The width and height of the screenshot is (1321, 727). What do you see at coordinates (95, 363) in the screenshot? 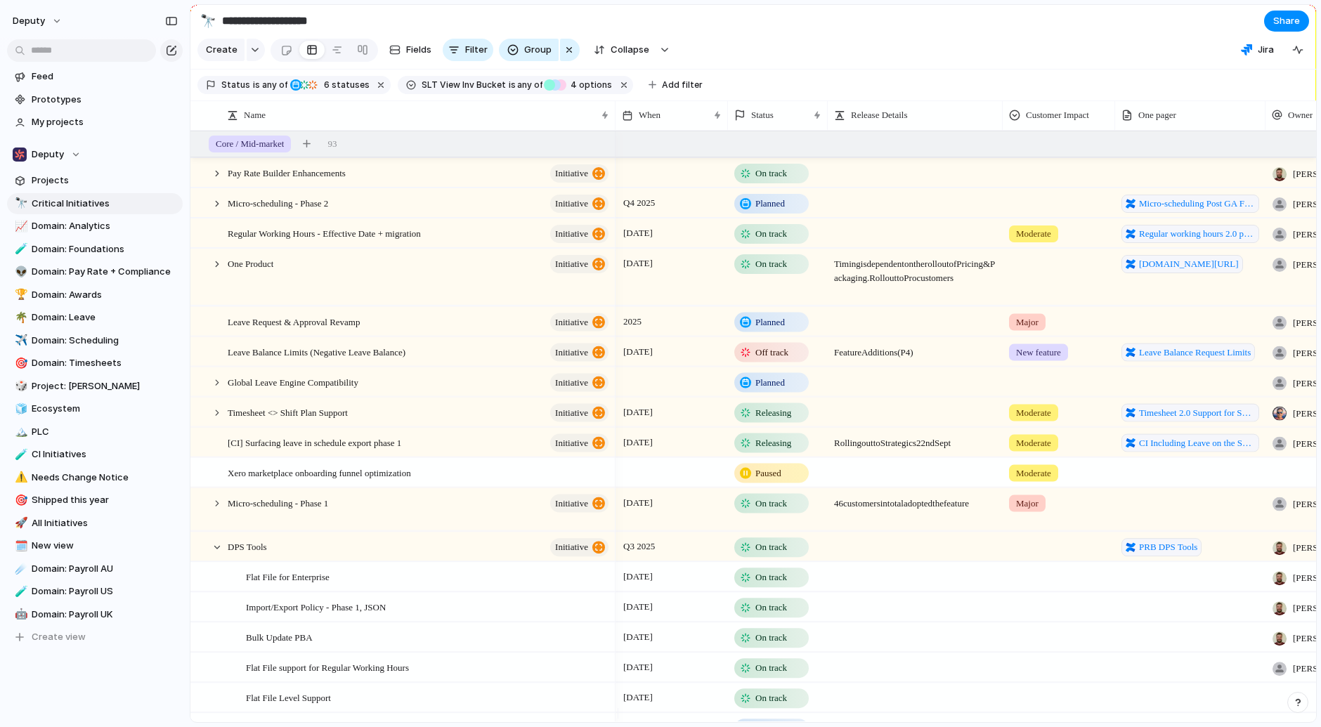
I see `div: 🎯Domain: Timesheets` at bounding box center [95, 363].